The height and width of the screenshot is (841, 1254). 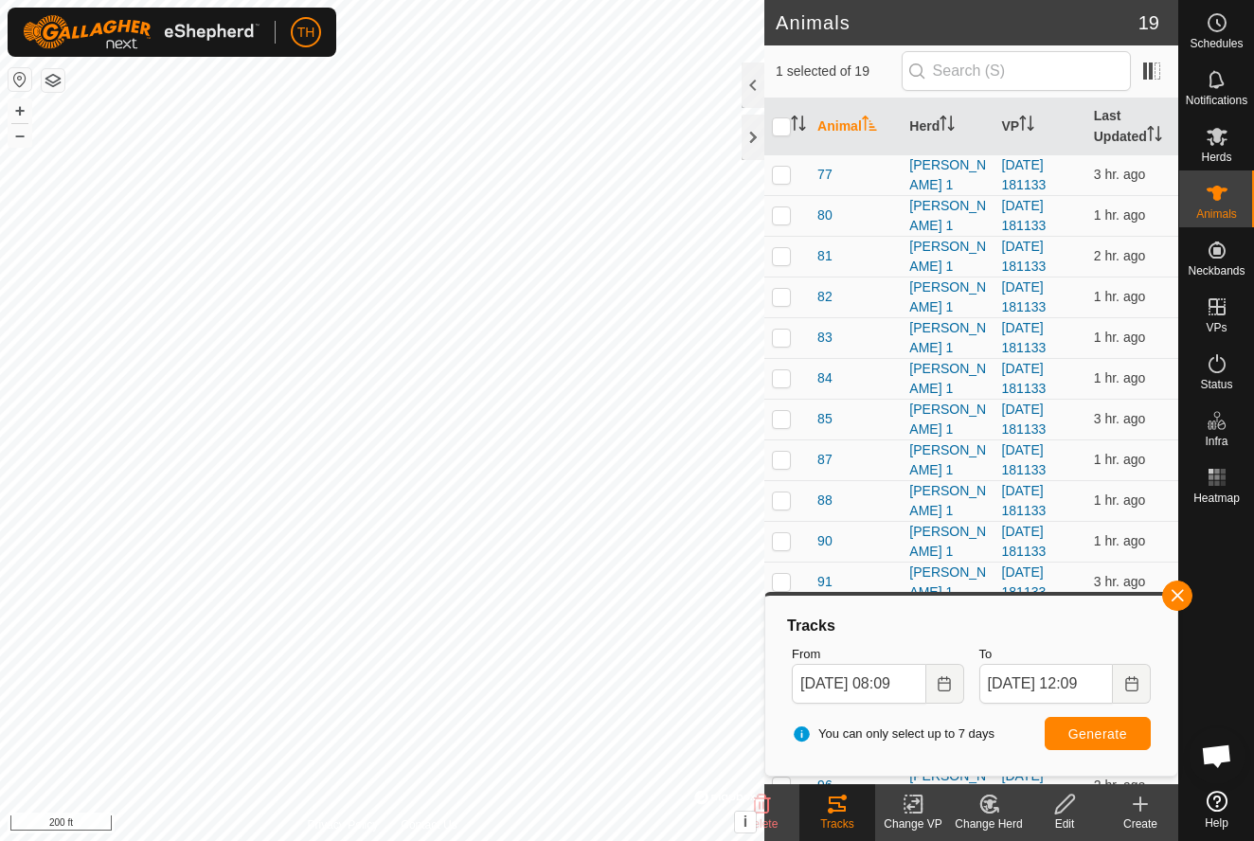 What do you see at coordinates (1216, 810) in the screenshot?
I see `a: Help` at bounding box center [1216, 810].